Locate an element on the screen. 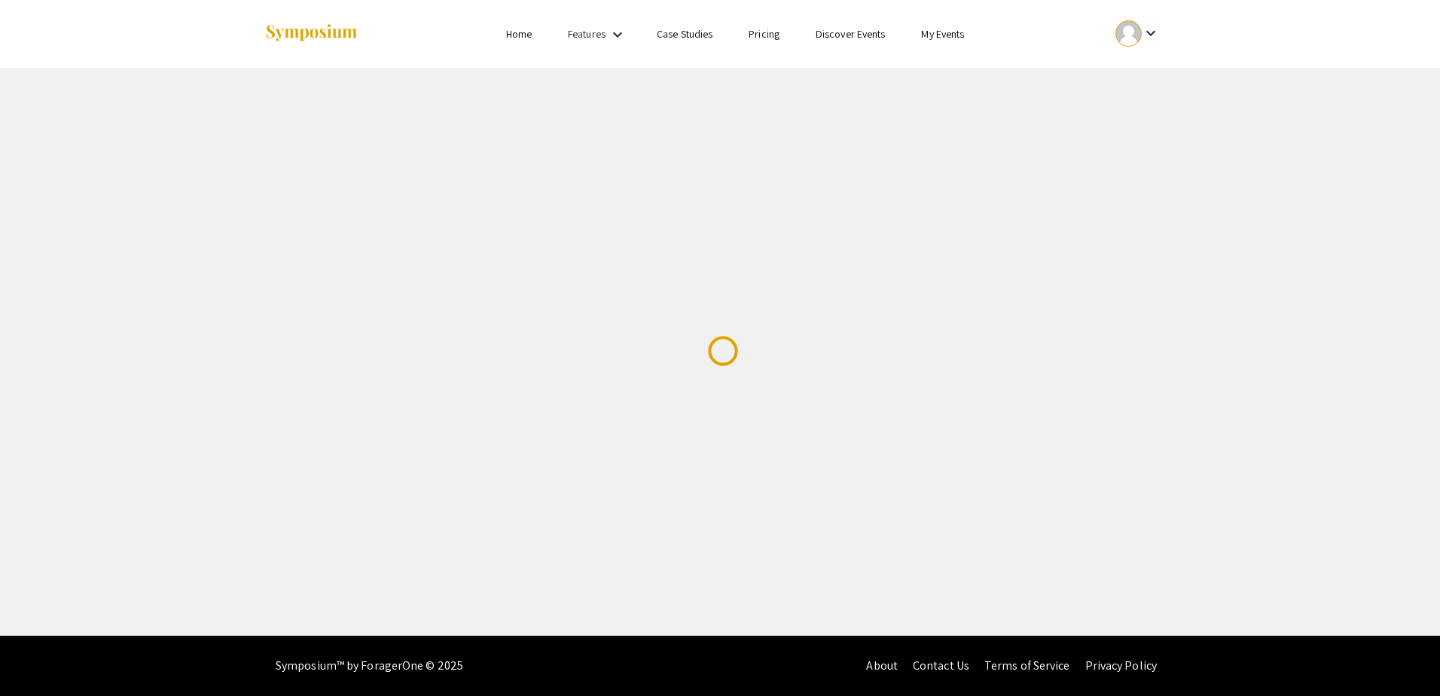 The height and width of the screenshot is (696, 1440). mat-icon: Expand Features list is located at coordinates (617, 35).